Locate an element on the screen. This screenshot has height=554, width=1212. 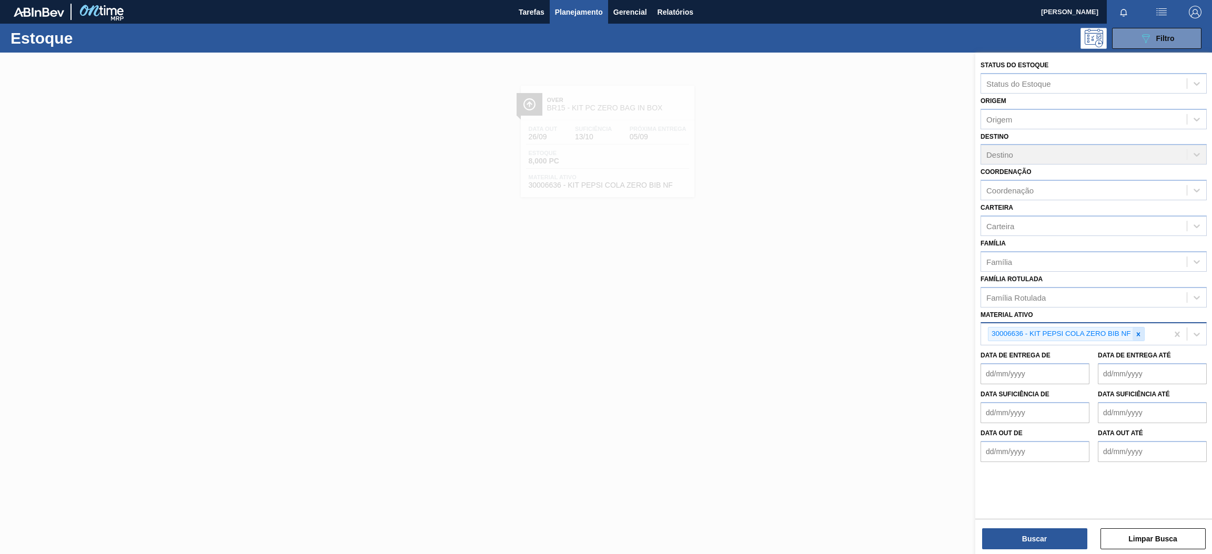
h1: Estoque is located at coordinates (91, 38).